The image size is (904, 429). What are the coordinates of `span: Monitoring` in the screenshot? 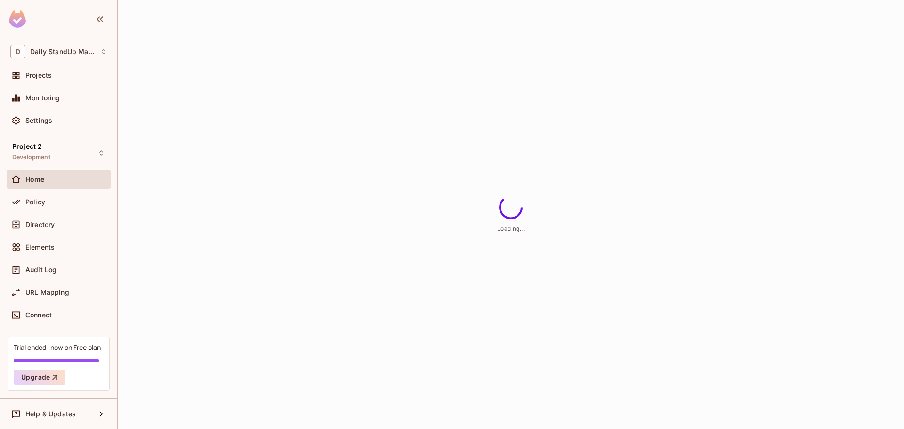 It's located at (43, 98).